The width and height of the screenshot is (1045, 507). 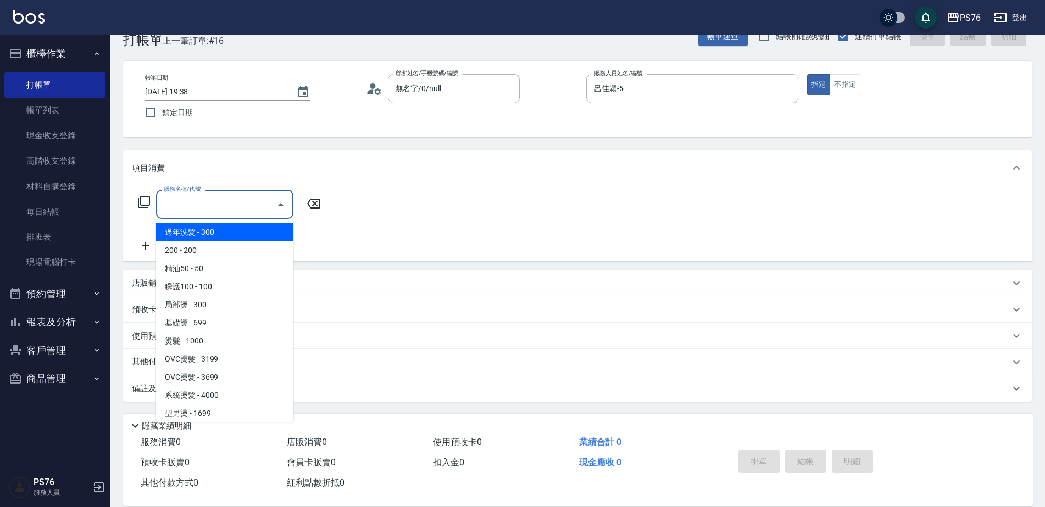 I want to click on button: 不指定, so click(x=845, y=85).